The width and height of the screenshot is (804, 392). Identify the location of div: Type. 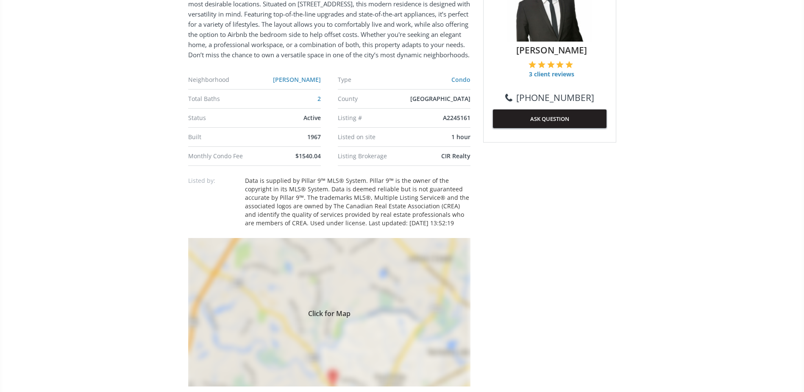
(373, 80).